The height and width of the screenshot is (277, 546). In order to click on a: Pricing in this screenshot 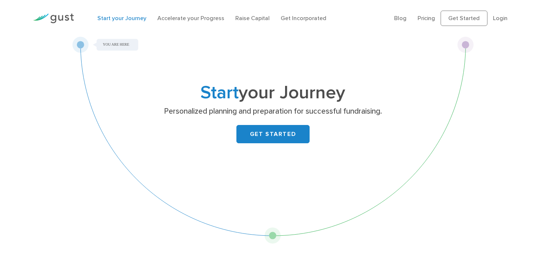, I will do `click(426, 18)`.